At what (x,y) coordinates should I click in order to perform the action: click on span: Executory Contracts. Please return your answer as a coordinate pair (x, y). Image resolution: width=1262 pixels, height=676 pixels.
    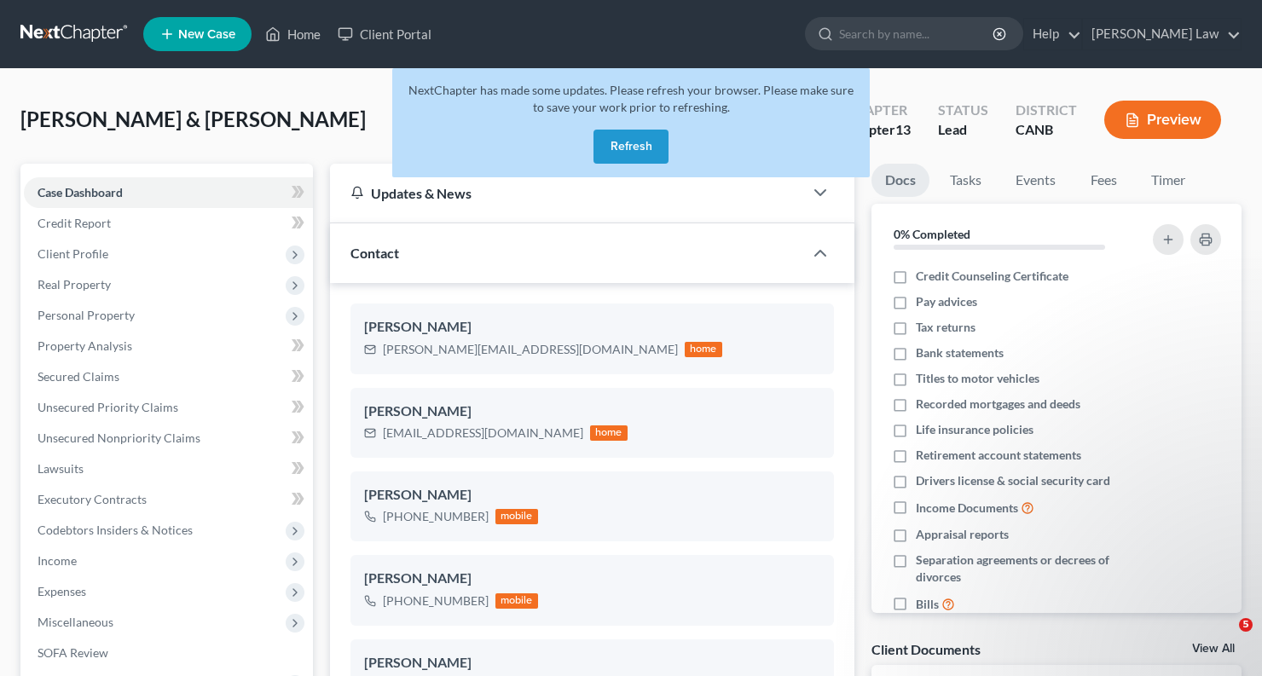
    Looking at the image, I should click on (92, 499).